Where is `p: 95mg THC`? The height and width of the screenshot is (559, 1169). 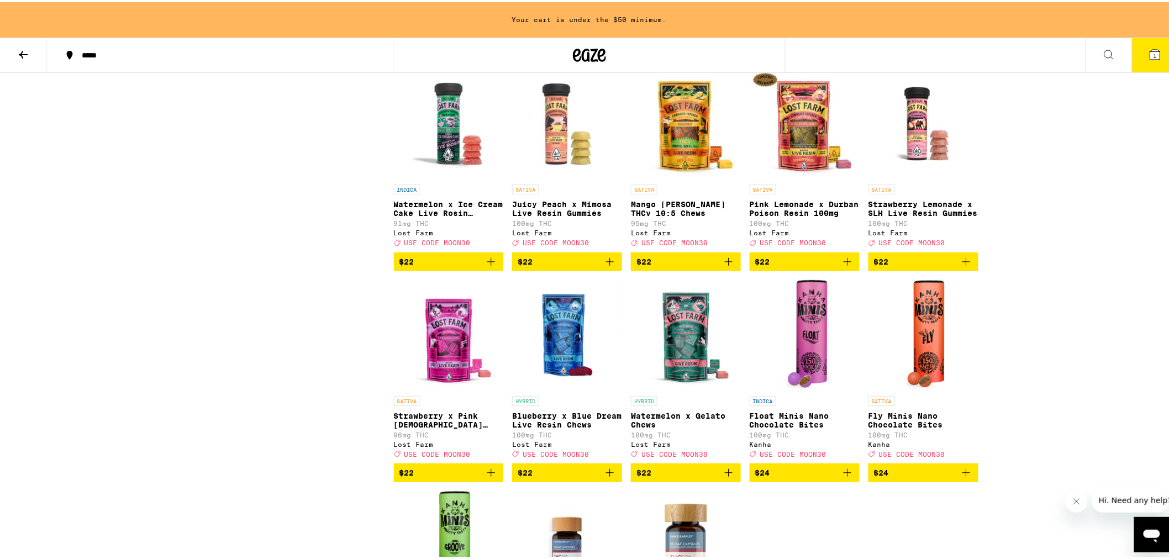
p: 95mg THC is located at coordinates (686, 221).